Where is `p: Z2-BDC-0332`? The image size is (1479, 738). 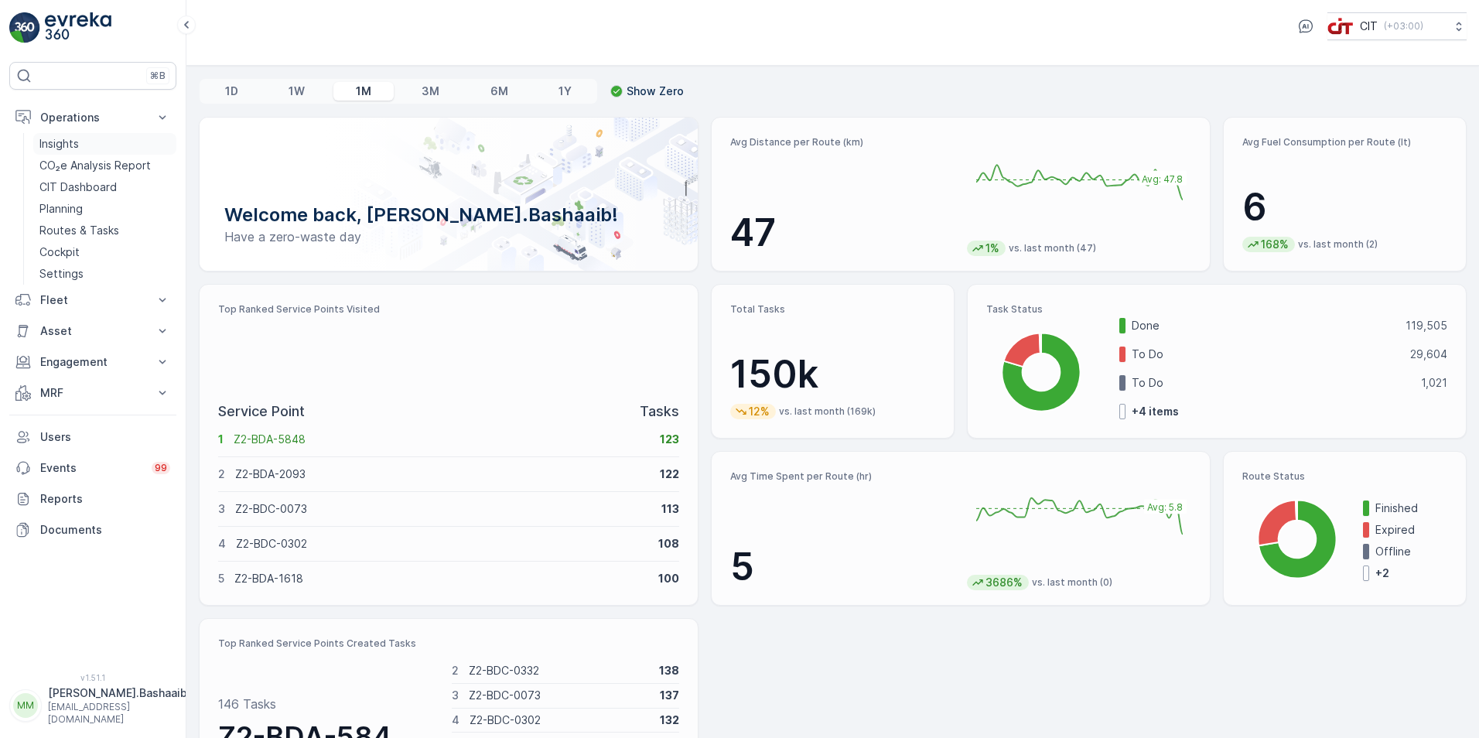
p: Z2-BDC-0332 is located at coordinates (558, 671).